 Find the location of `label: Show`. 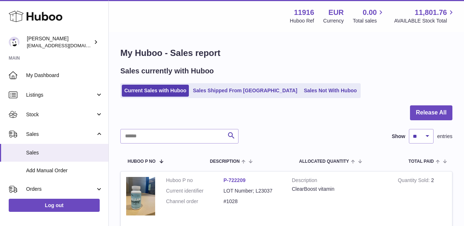

label: Show is located at coordinates (399, 136).